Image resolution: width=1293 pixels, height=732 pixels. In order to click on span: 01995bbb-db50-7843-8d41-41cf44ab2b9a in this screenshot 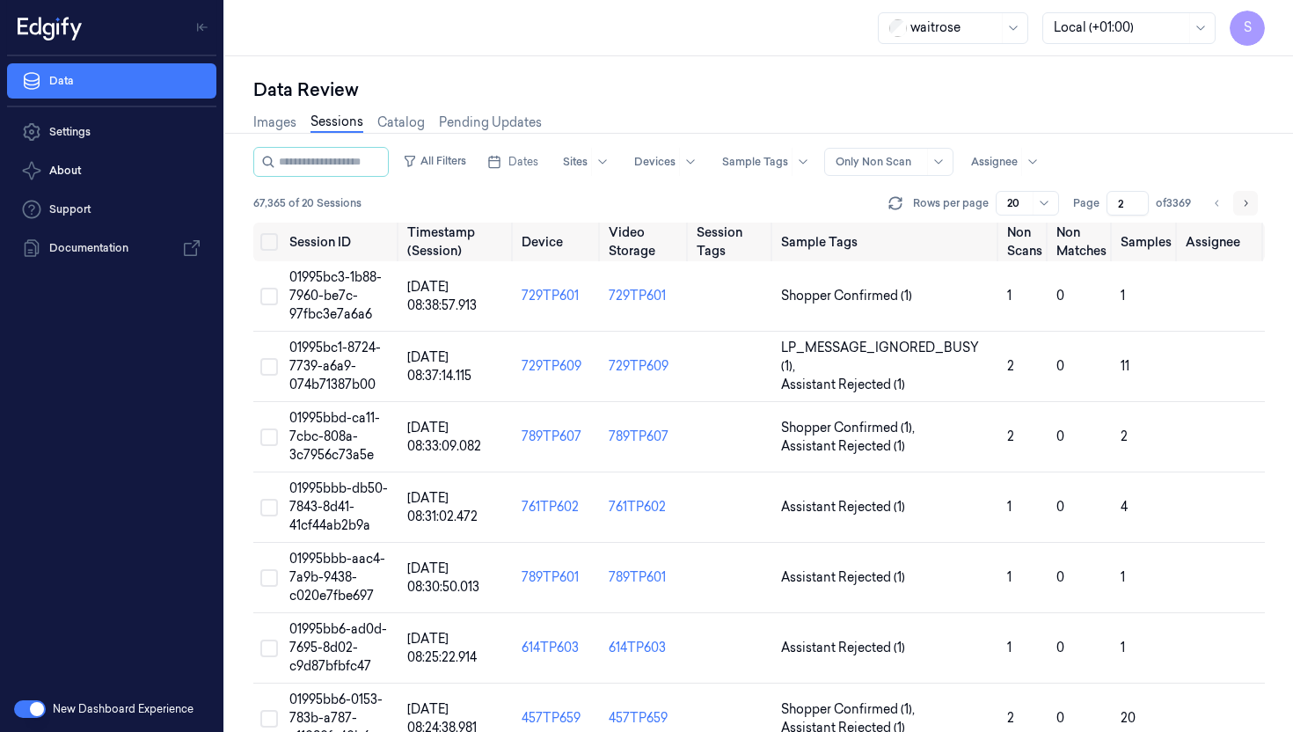, I will do `click(339, 506)`.